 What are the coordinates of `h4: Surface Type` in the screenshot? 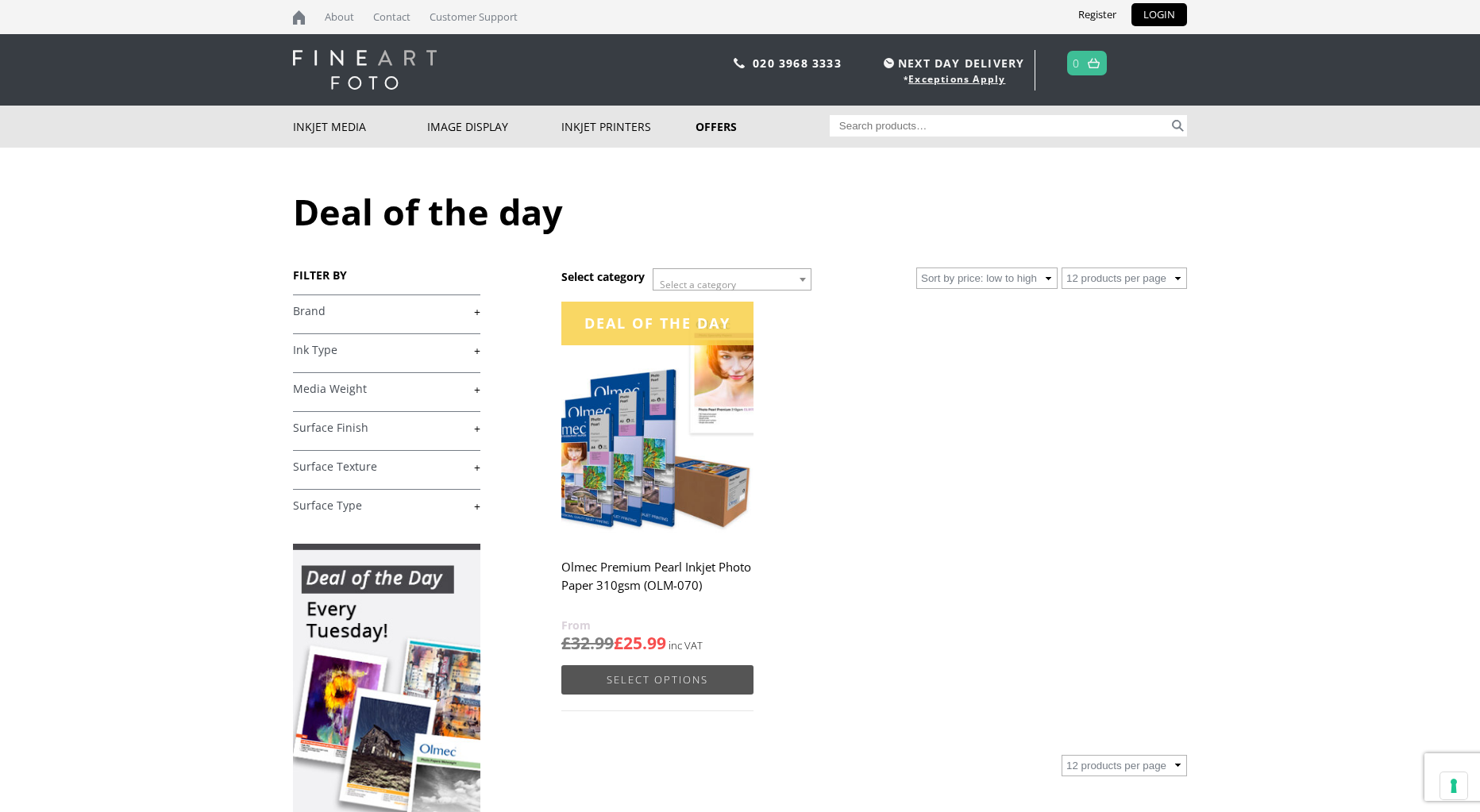 It's located at (387, 505).